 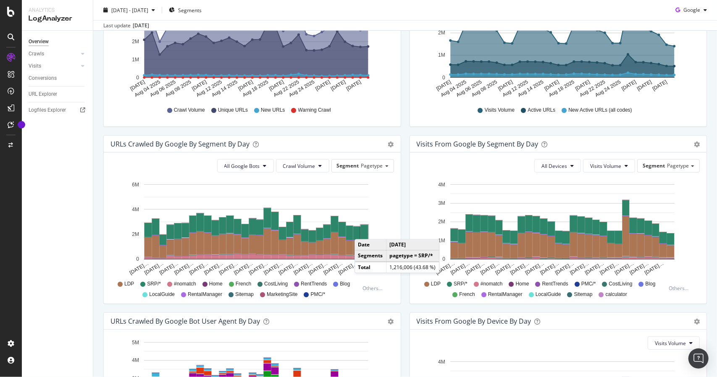 What do you see at coordinates (36, 54) in the screenshot?
I see `div: Crawls` at bounding box center [36, 54].